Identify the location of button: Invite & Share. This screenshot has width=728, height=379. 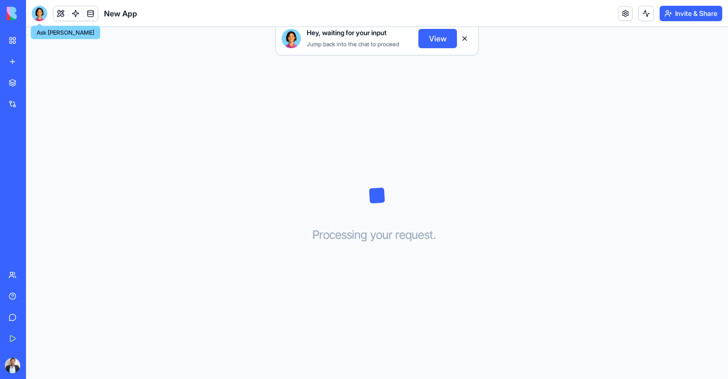
(691, 13).